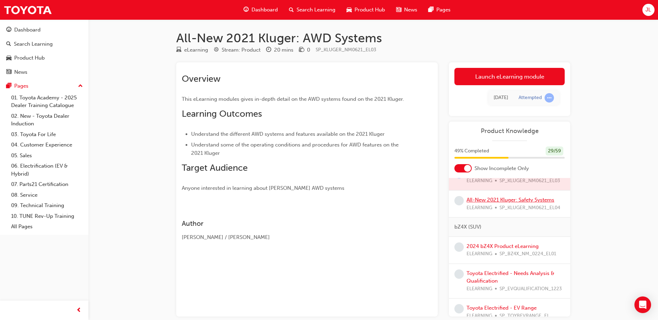  Describe the element at coordinates (44, 58) in the screenshot. I see `a: Product Hub` at that location.